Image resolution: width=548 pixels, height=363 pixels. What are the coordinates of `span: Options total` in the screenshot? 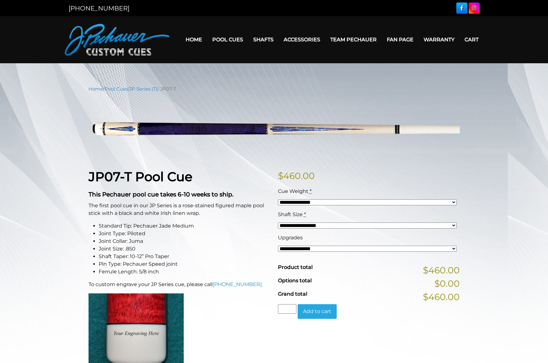 It's located at (295, 280).